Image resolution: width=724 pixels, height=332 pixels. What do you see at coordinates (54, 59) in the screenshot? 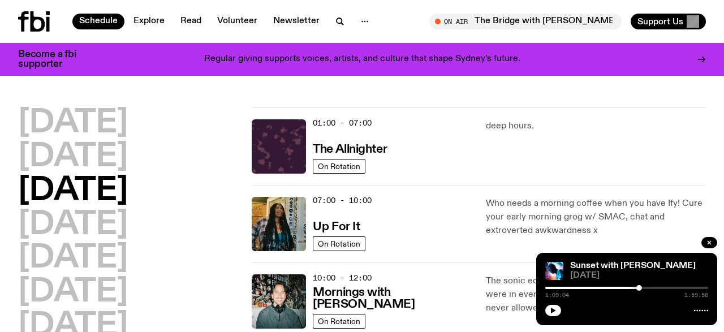
I see `h3: Become a fbi supporter` at bounding box center [54, 59].